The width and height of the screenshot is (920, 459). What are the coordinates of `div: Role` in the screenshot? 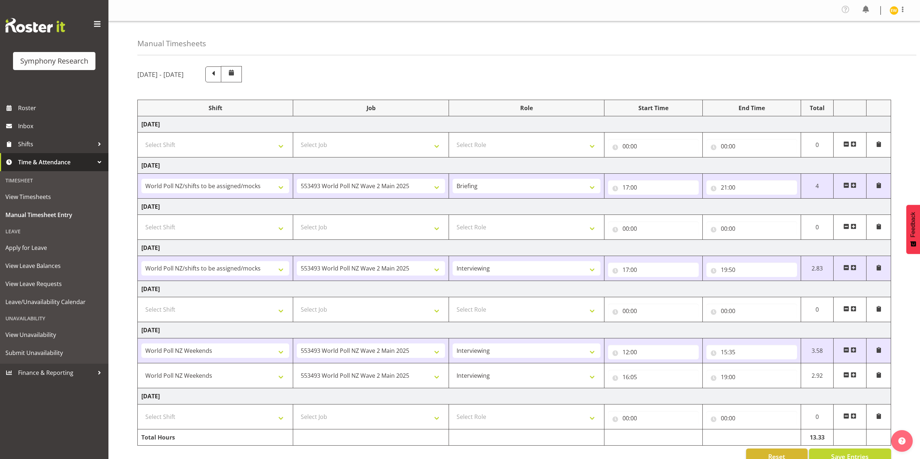 It's located at (526, 108).